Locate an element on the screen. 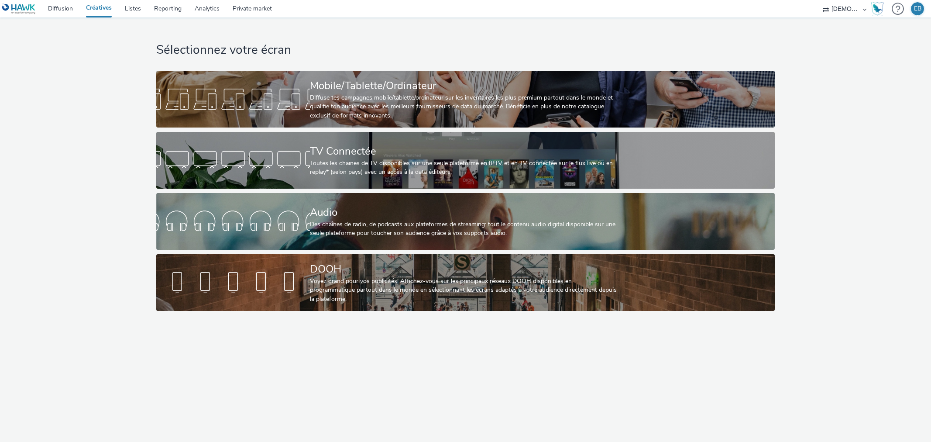 The image size is (931, 442). div: Toutes les chaines de TV disponibles sur une seule plateforme en IPTV et en TV connectée sur le f... is located at coordinates (463, 168).